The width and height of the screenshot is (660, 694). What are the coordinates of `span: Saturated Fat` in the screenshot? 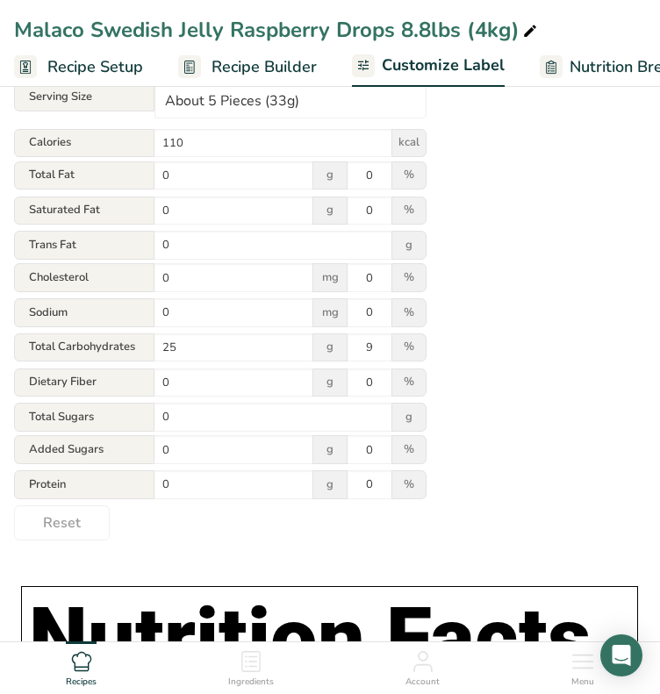 It's located at (84, 211).